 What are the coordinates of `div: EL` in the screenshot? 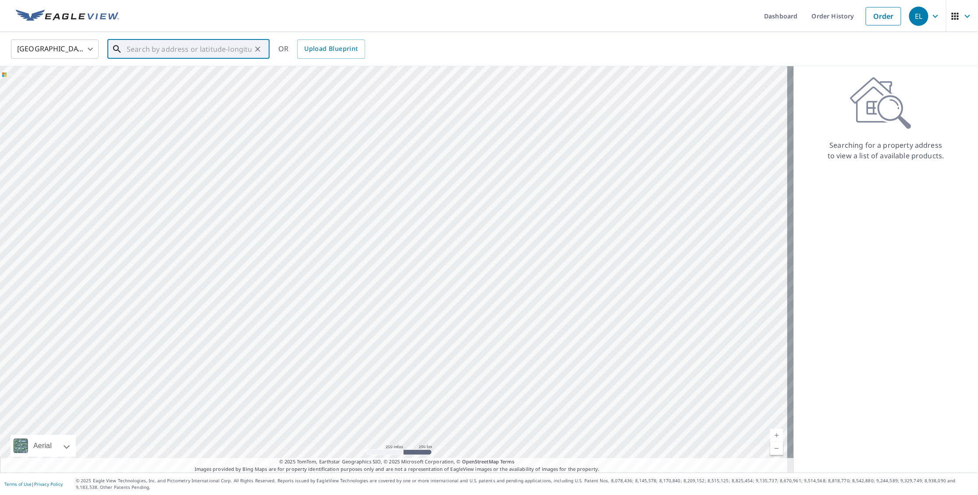 It's located at (918, 16).